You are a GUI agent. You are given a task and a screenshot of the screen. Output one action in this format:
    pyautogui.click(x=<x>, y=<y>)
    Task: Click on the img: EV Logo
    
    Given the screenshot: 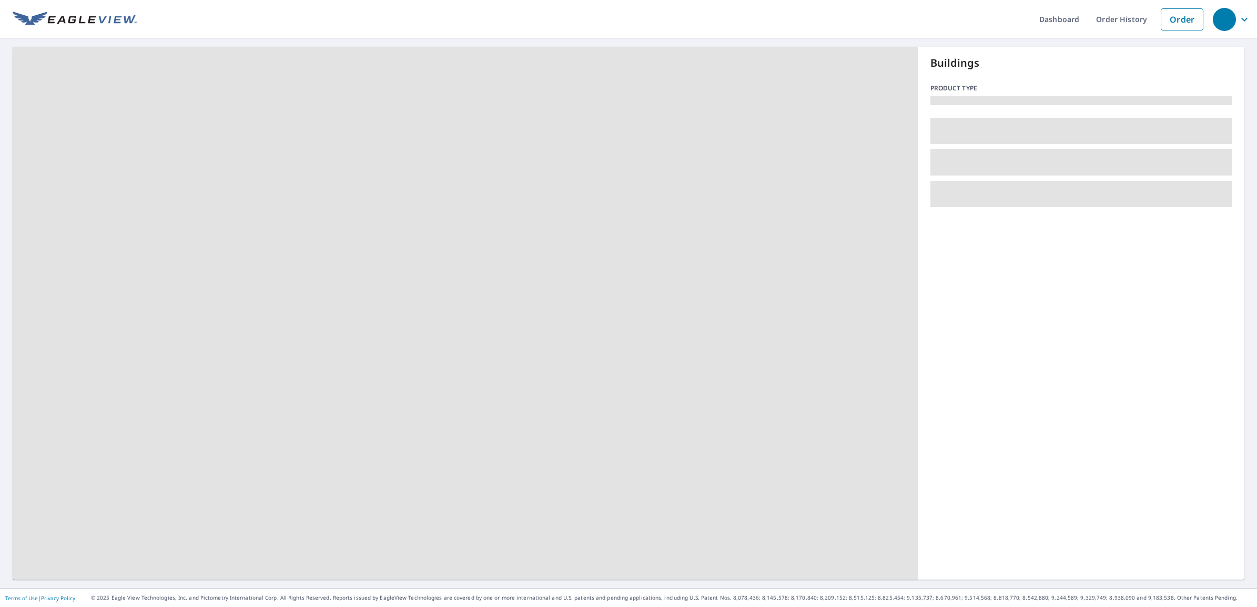 What is the action you would take?
    pyautogui.click(x=75, y=19)
    